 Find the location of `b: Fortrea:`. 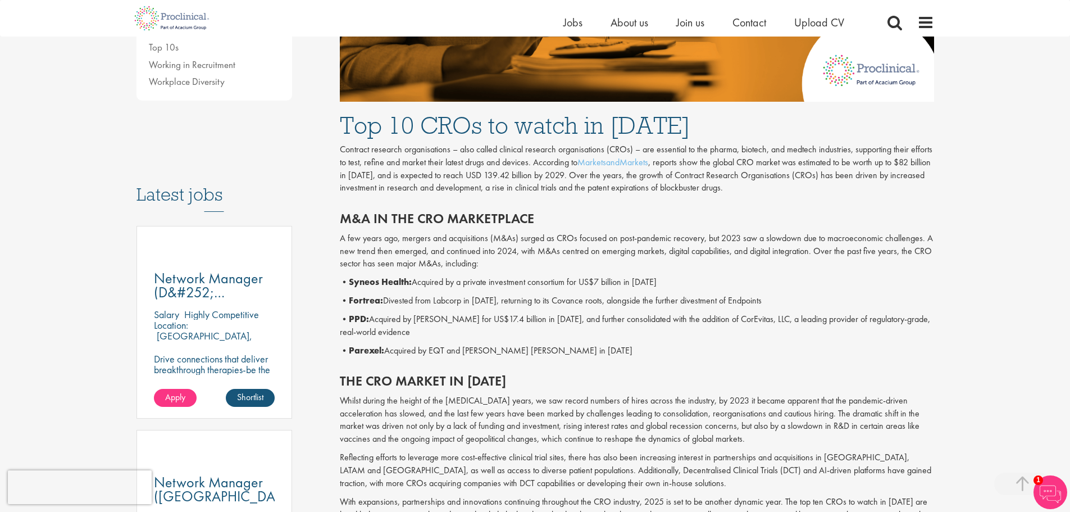

b: Fortrea: is located at coordinates (366, 300).